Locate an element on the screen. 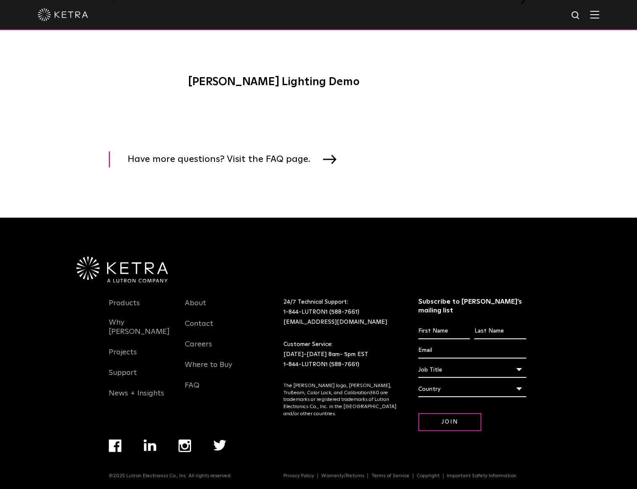 The width and height of the screenshot is (637, 489). input: Email is located at coordinates (472, 351).